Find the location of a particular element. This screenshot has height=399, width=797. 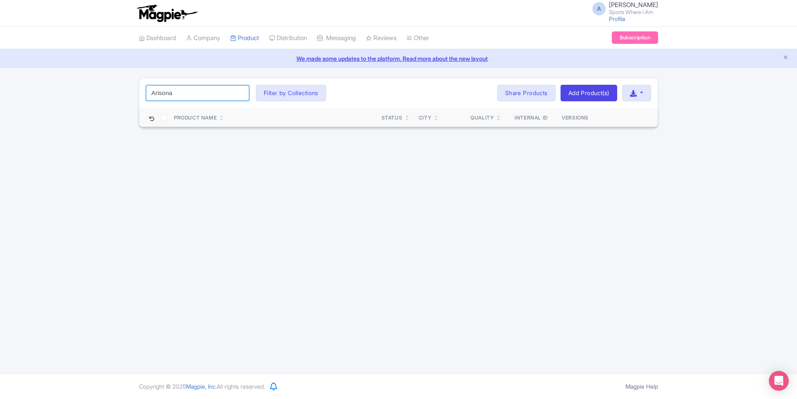

a: Add Product(s) is located at coordinates (588, 93).